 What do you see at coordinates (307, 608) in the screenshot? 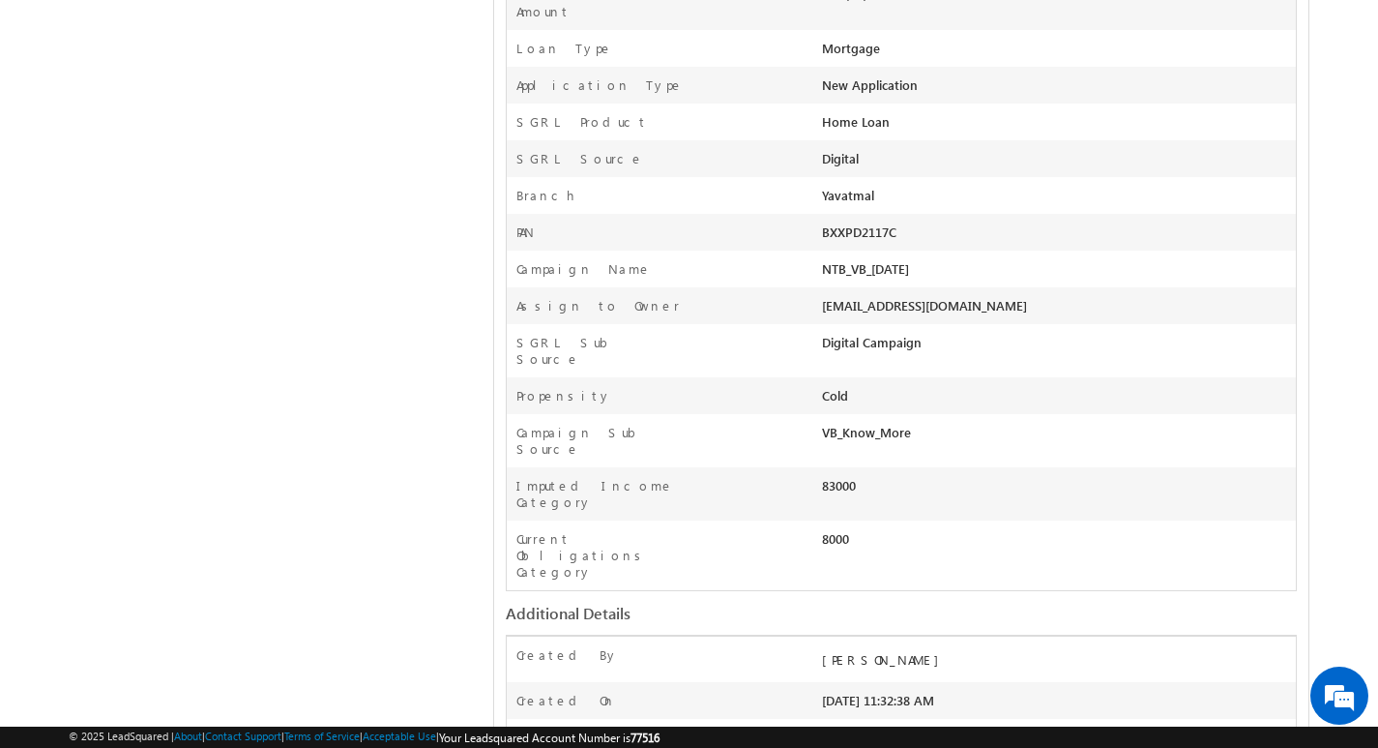
I see `em: Start Chat` at bounding box center [307, 608].